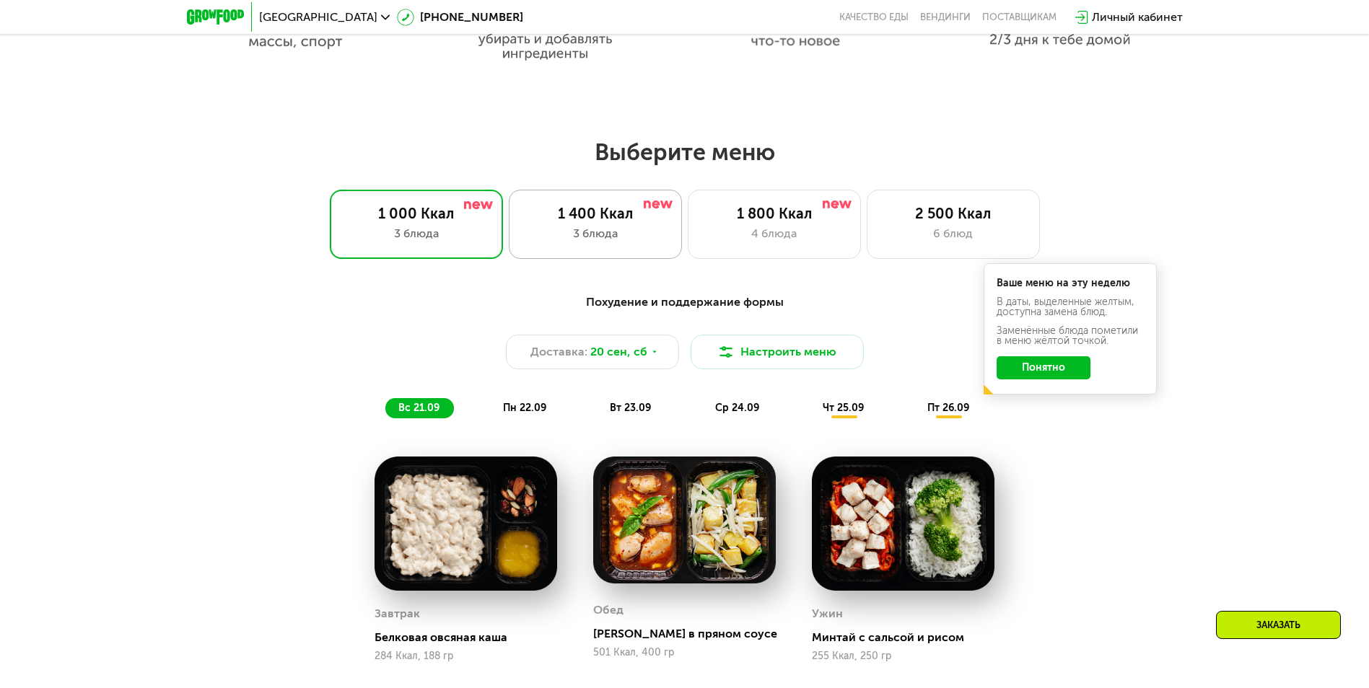 The width and height of the screenshot is (1369, 688). What do you see at coordinates (1019, 17) in the screenshot?
I see `div: поставщикам` at bounding box center [1019, 17].